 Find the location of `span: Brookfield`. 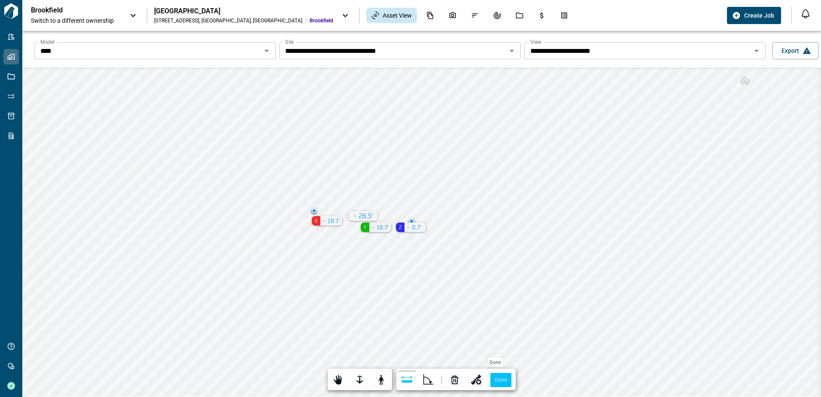

span: Brookfield is located at coordinates (321, 21).